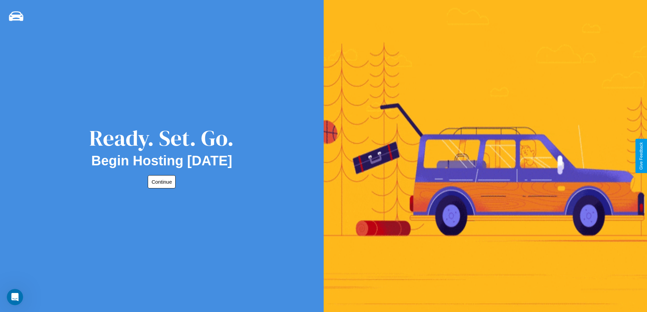  I want to click on div: Give Feedback, so click(641, 156).